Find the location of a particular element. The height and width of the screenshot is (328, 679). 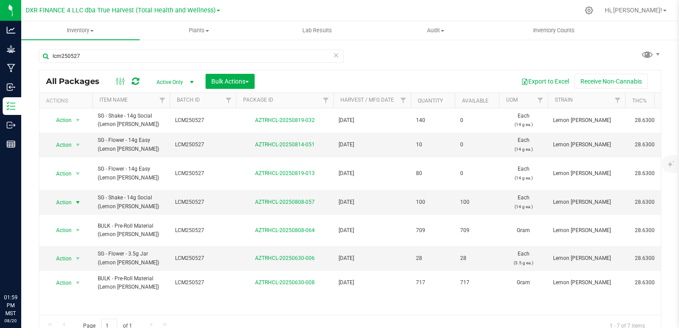

a: AZTRHCL-20250630-008 is located at coordinates (285, 282).